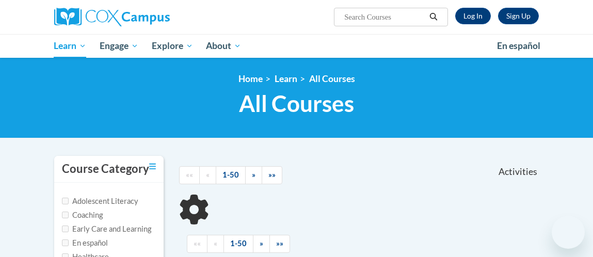 The image size is (593, 257). Describe the element at coordinates (119, 46) in the screenshot. I see `span: Engage` at that location.